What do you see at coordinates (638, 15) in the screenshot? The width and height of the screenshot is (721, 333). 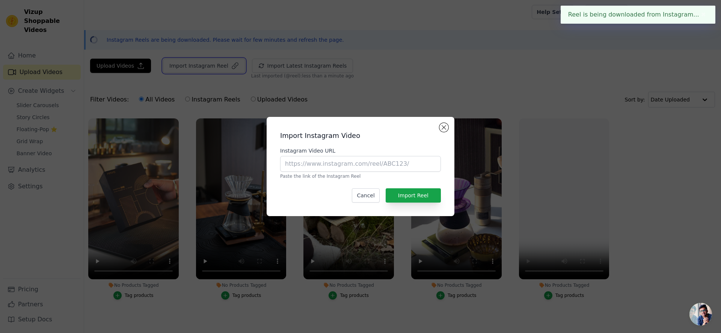 I see `div: Reel is being downloaded from Instagram...` at bounding box center [638, 15].